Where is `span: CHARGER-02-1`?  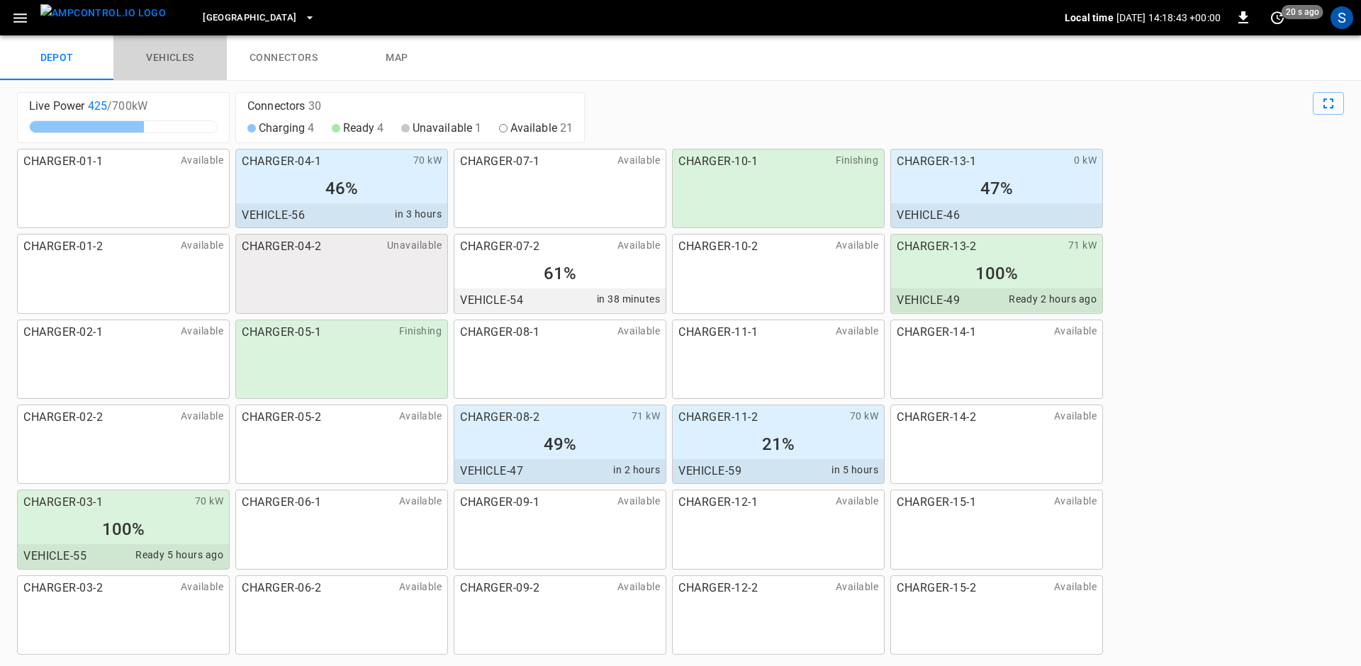
span: CHARGER-02-1 is located at coordinates (63, 332).